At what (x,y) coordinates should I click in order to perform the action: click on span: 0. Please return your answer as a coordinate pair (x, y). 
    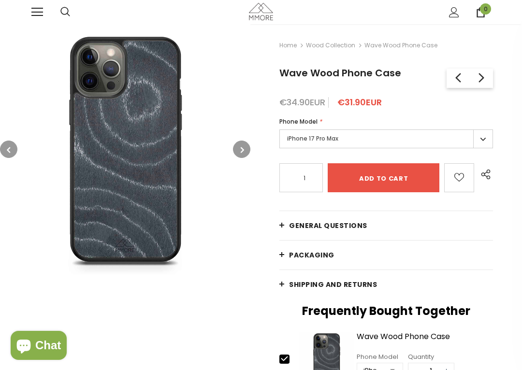
    Looking at the image, I should click on (485, 9).